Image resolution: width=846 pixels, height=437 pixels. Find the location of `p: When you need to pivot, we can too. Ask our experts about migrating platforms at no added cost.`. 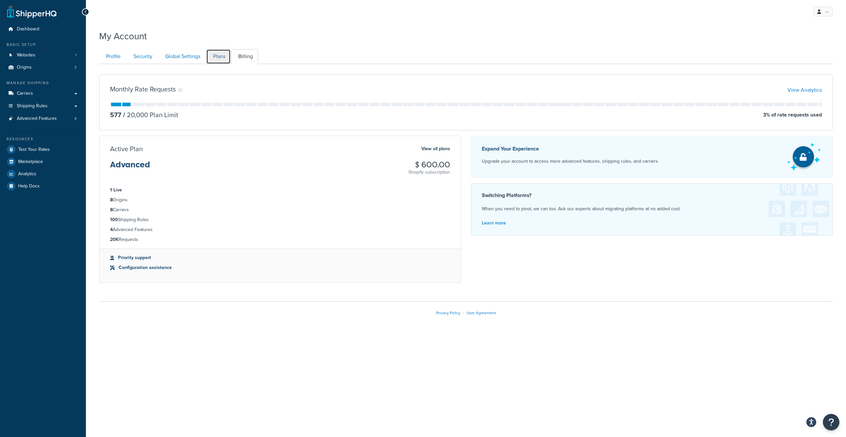

p: When you need to pivot, we can too. Ask our experts about migrating platforms at no added cost. is located at coordinates (651, 209).